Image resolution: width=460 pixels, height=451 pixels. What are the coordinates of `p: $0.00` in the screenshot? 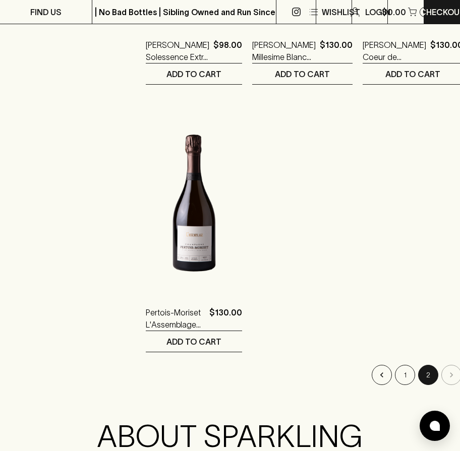 It's located at (394, 12).